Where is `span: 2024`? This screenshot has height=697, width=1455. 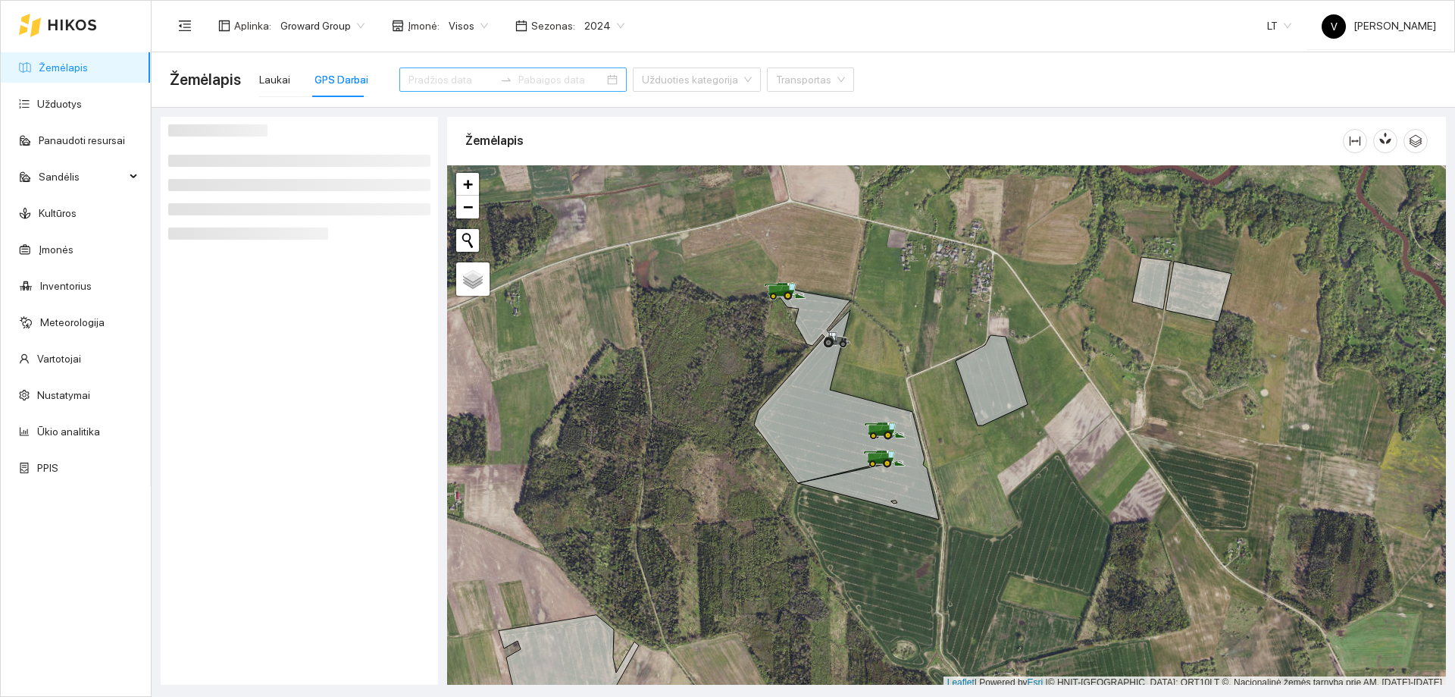 span: 2024 is located at coordinates (604, 26).